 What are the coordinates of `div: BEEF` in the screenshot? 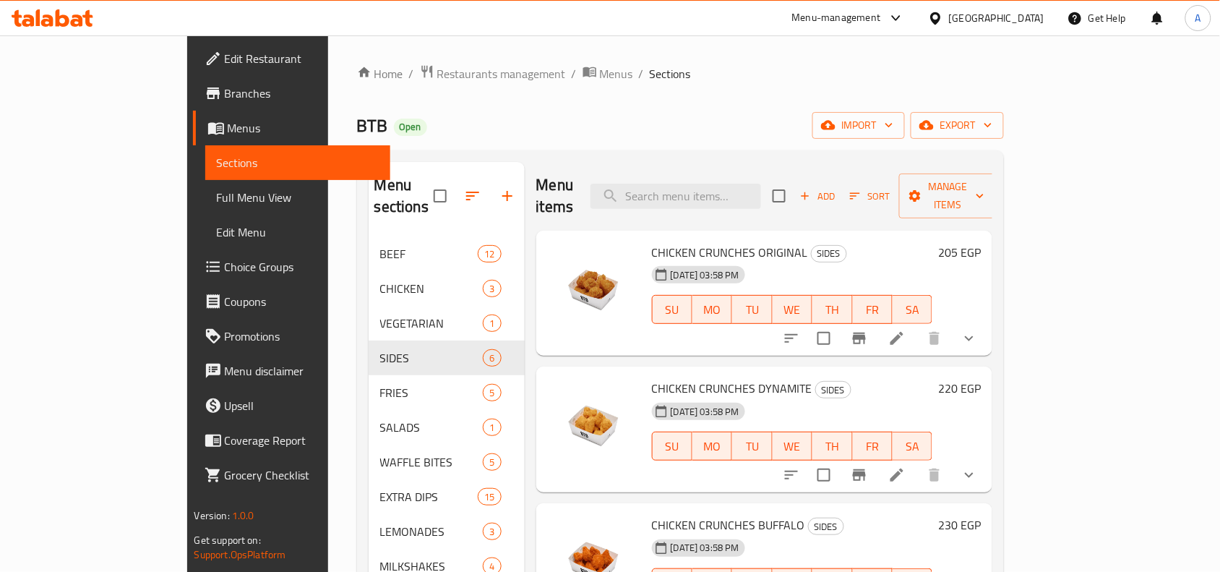 It's located at (429, 254).